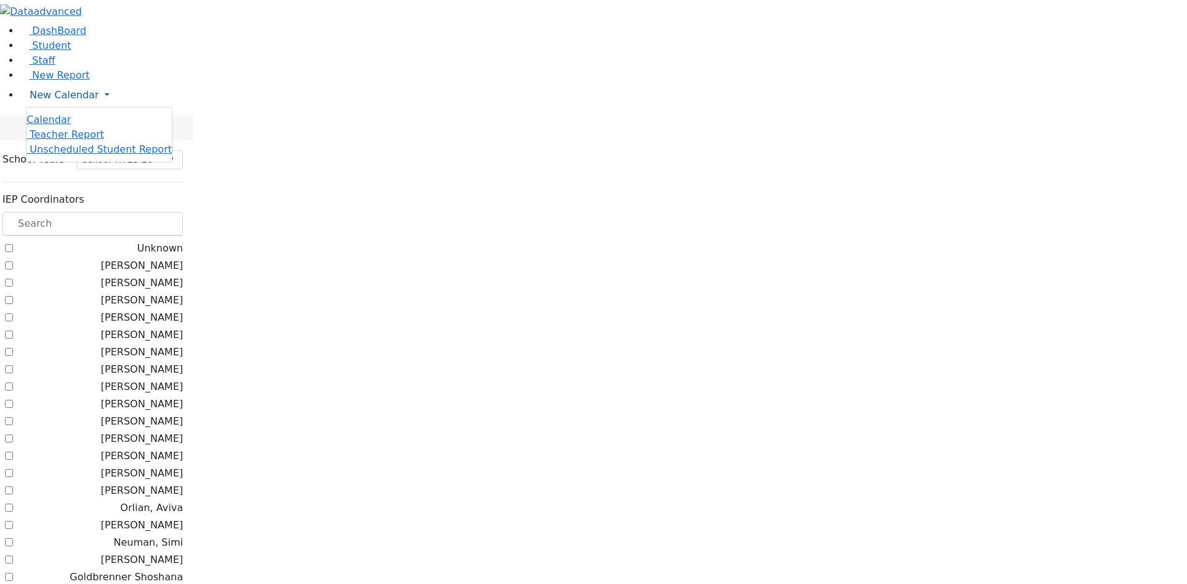 The image size is (1187, 584). I want to click on label: Neuman, Simi, so click(148, 543).